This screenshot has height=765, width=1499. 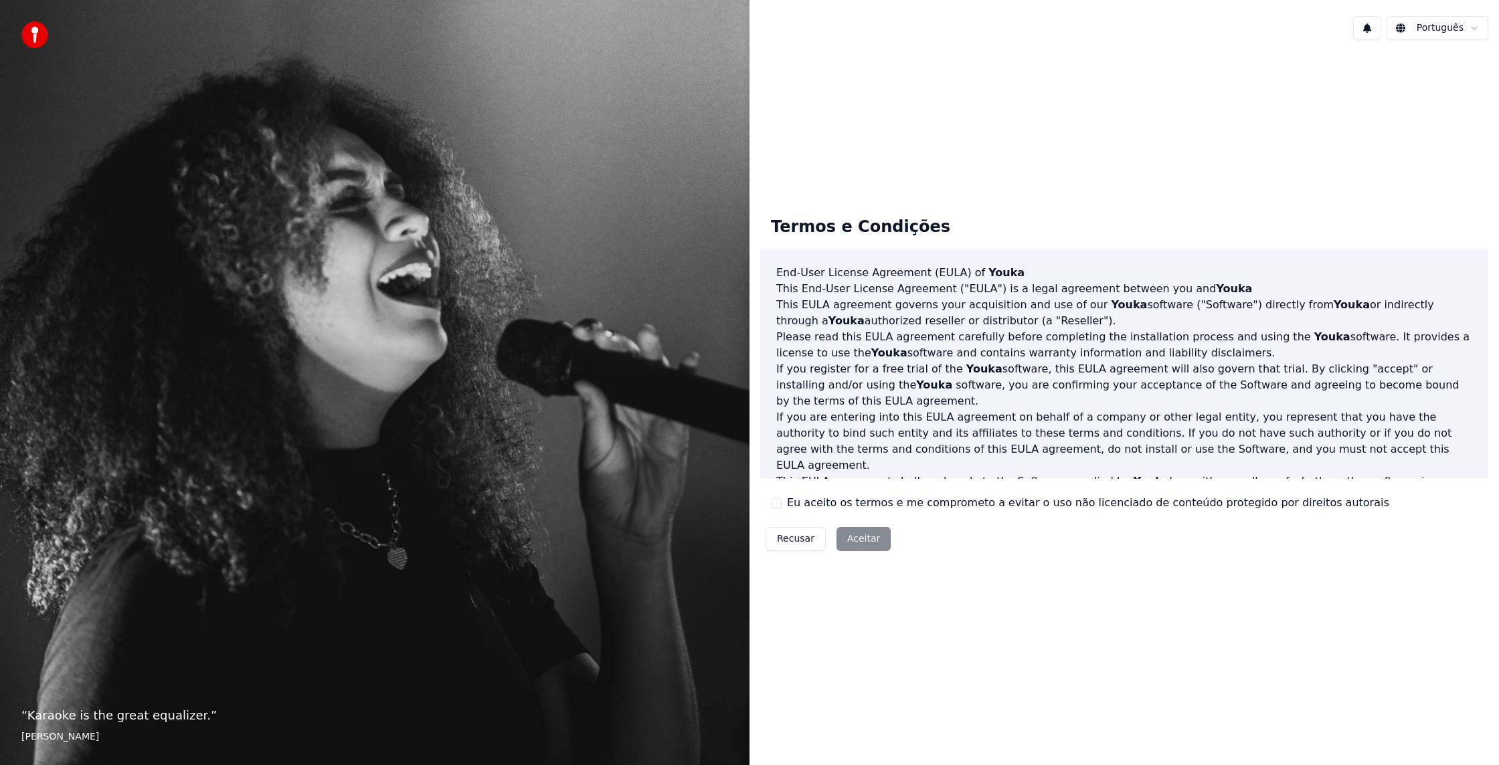 What do you see at coordinates (1124, 506) in the screenshot?
I see `p: This EULA agreement shall apply only to the Software supplied by herewith regardless of whether o...` at bounding box center [1124, 506].